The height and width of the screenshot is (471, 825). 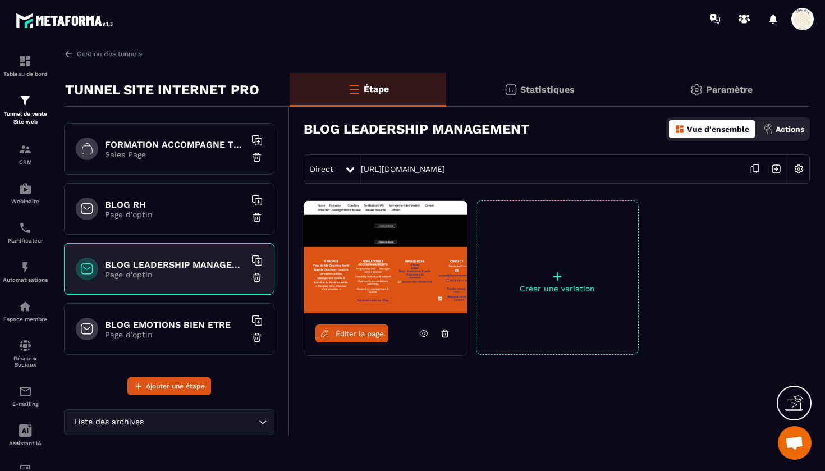 What do you see at coordinates (25, 240) in the screenshot?
I see `p: Planificateur` at bounding box center [25, 240].